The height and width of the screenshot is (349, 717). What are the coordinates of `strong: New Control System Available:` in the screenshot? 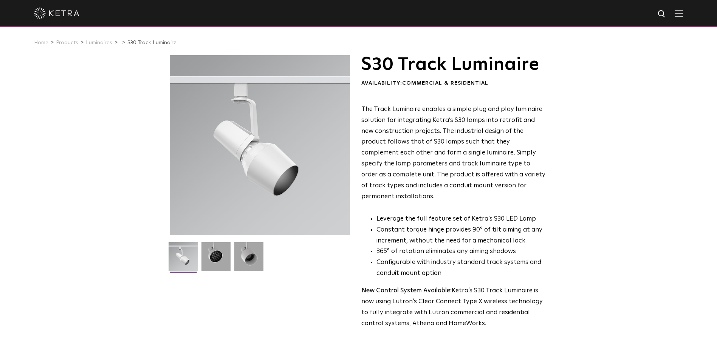 It's located at (407, 291).